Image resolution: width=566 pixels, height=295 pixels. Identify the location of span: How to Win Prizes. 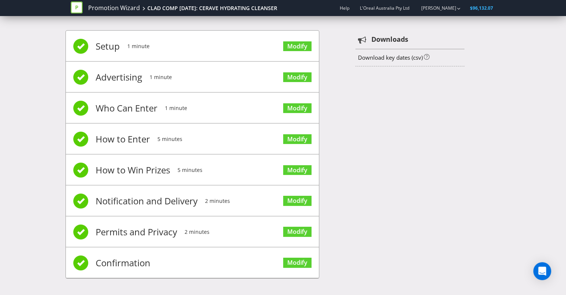
(133, 170).